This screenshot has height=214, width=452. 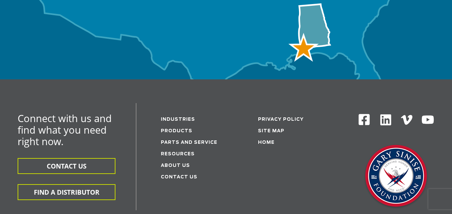 What do you see at coordinates (386, 120) in the screenshot?
I see `img: Linkedin` at bounding box center [386, 120].